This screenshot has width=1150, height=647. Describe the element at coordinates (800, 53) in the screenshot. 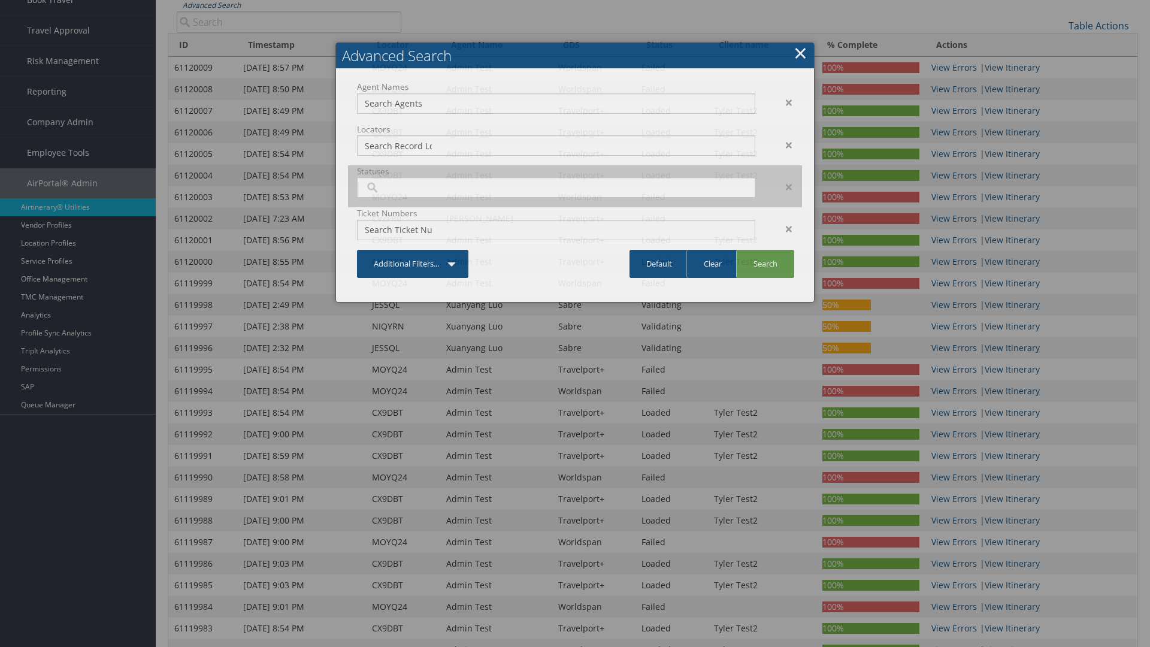

I see `a: Close` at that location.